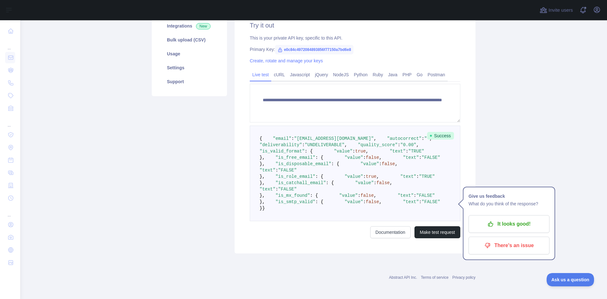 This screenshot has width=607, height=299. What do you see at coordinates (391, 232) in the screenshot?
I see `a: Documentation` at bounding box center [391, 232].